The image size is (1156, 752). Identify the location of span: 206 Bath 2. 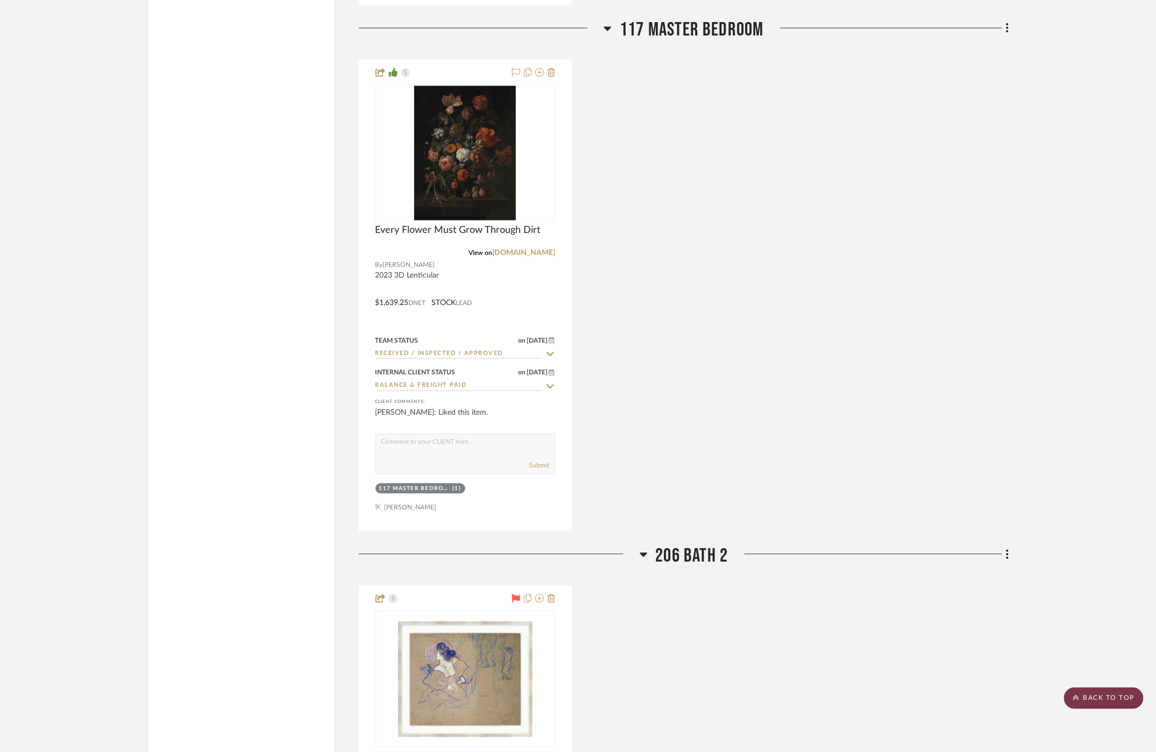
(692, 556).